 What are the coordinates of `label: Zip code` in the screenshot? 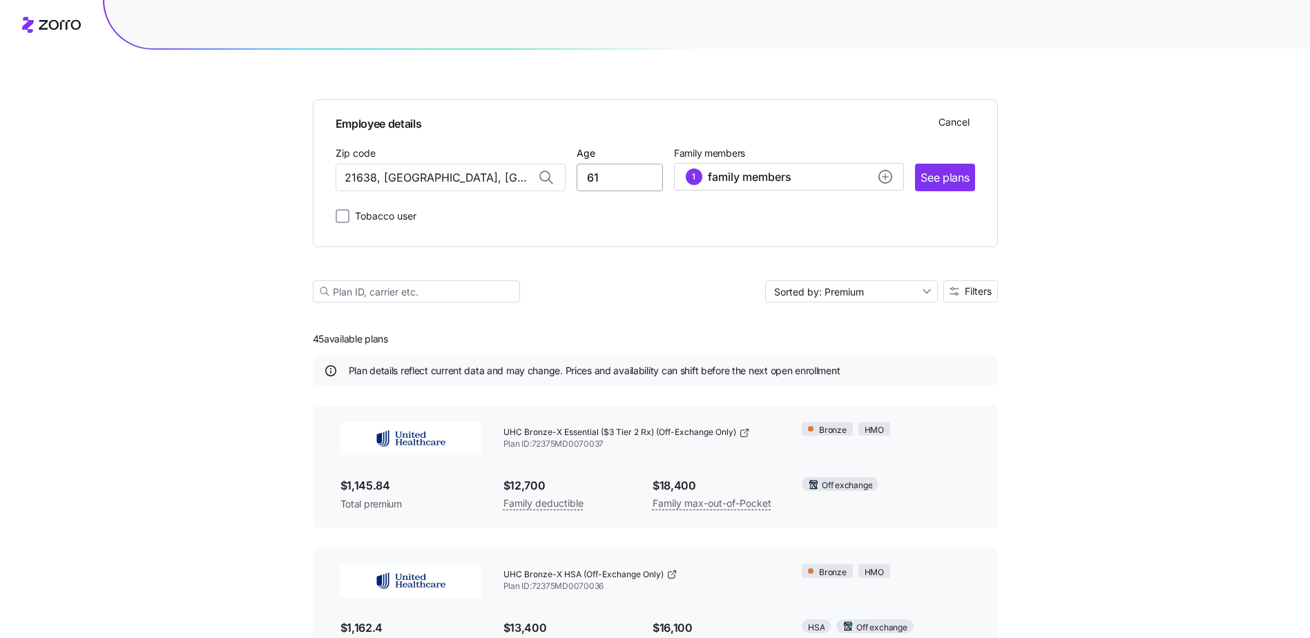 It's located at (356, 153).